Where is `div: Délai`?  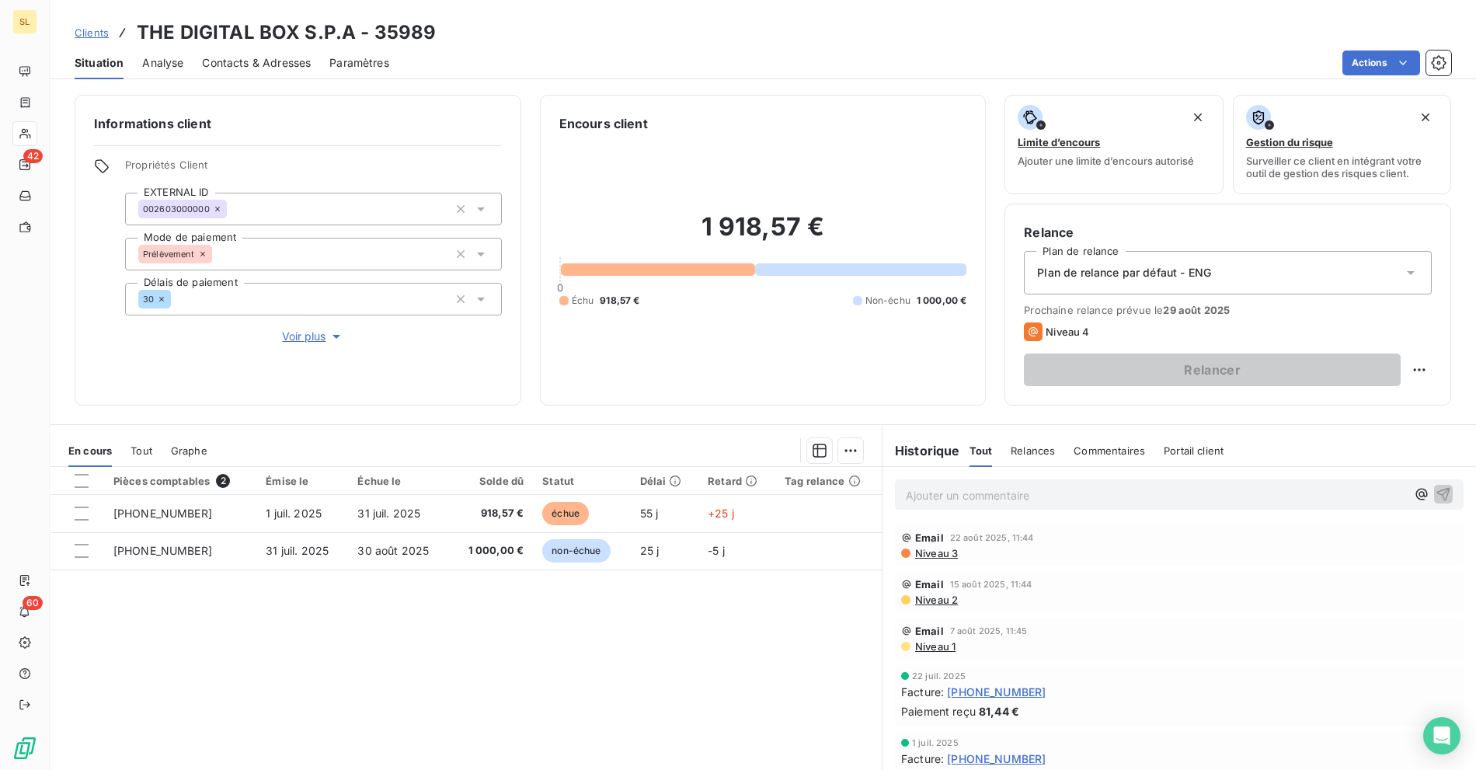 div: Délai is located at coordinates (665, 481).